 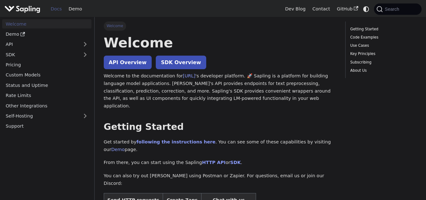 What do you see at coordinates (47, 75) in the screenshot?
I see `a: Custom Models` at bounding box center [47, 75].